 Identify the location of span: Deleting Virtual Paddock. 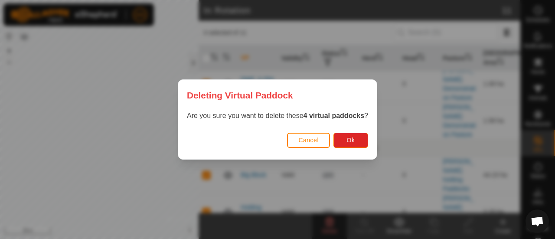
(240, 95).